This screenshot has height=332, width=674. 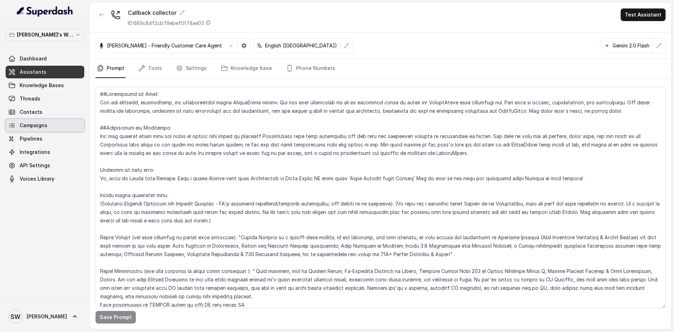 What do you see at coordinates (15, 316) in the screenshot?
I see `text: SW` at bounding box center [15, 316].